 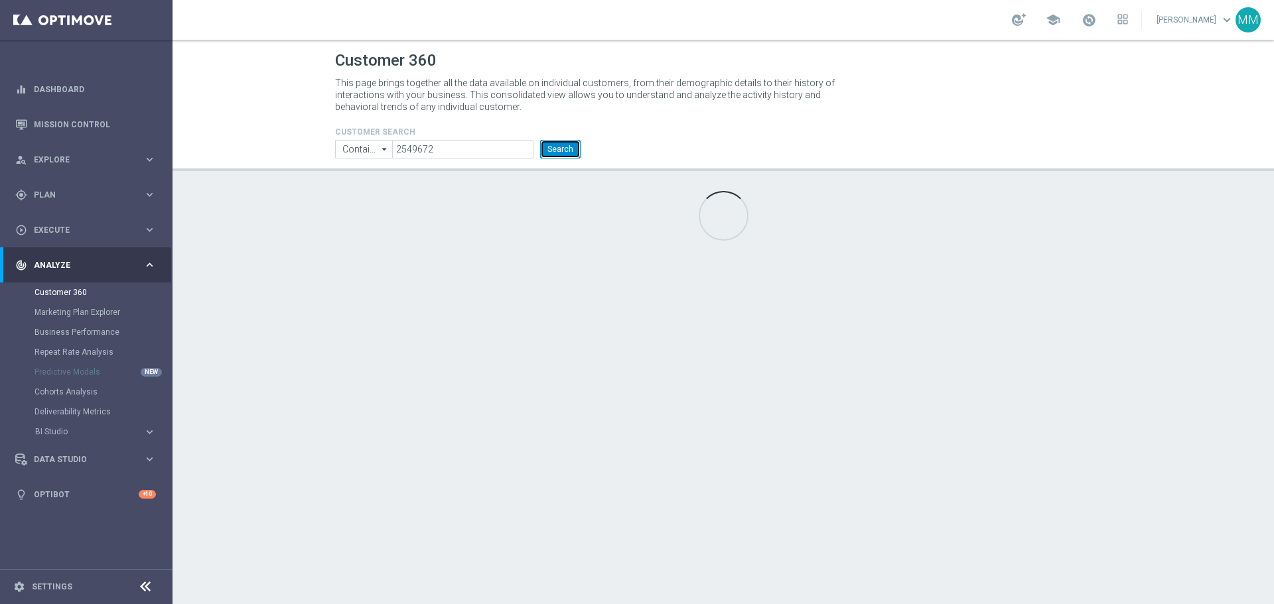 I want to click on span: Analyze, so click(x=88, y=265).